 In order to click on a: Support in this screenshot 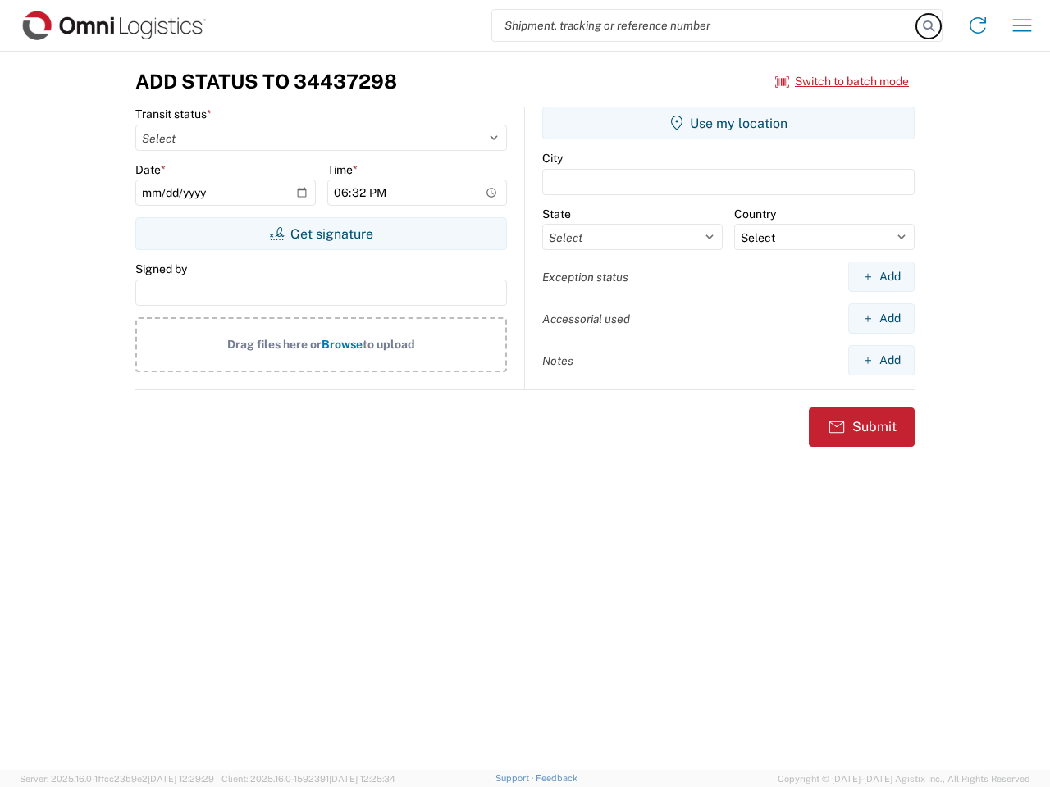, I will do `click(516, 778)`.